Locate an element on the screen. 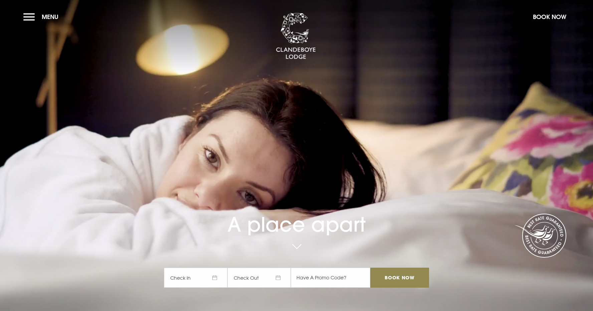 The height and width of the screenshot is (311, 593). button: Menu is located at coordinates (42, 17).